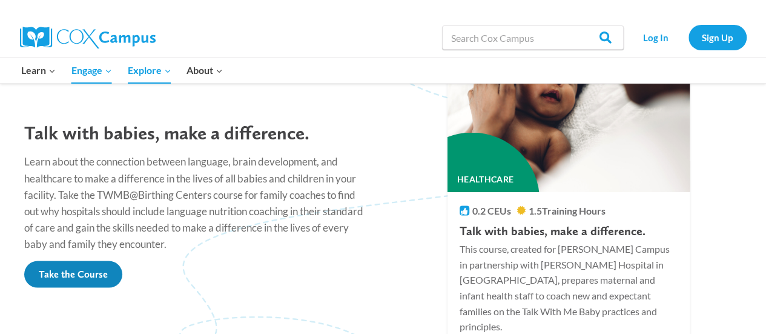 This screenshot has width=766, height=334. I want to click on nav: Primary Navigation, so click(122, 70).